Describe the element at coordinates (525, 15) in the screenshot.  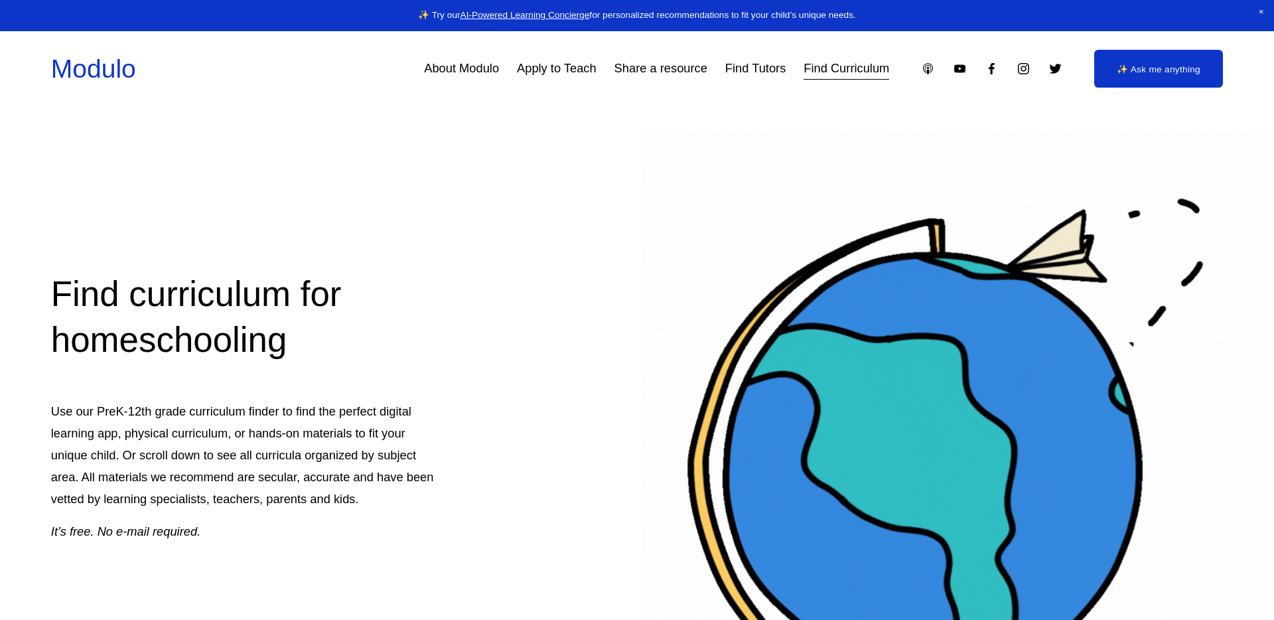
I see `a: AI-Powered Learning Concierge` at that location.